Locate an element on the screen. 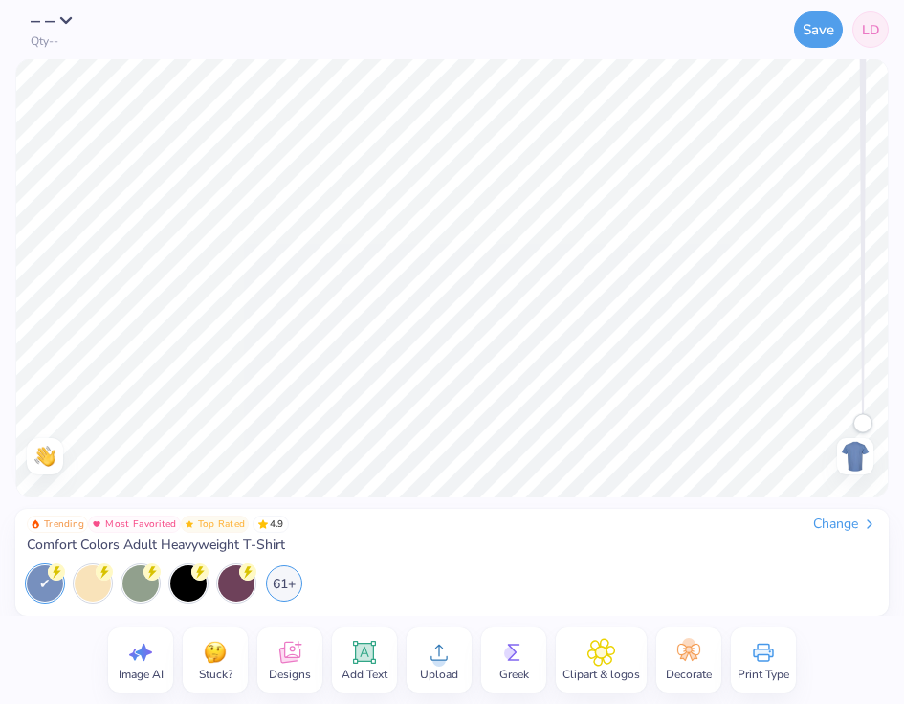 Image resolution: width=904 pixels, height=704 pixels. span: Print Type is located at coordinates (763, 674).